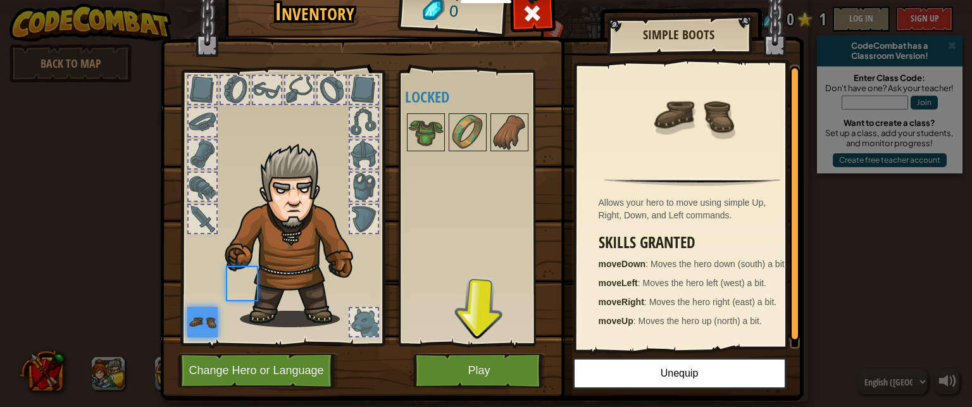 Image resolution: width=972 pixels, height=407 pixels. I want to click on strong: moveDown, so click(622, 264).